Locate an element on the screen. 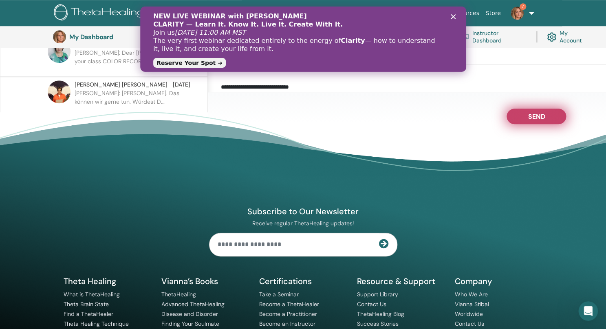 The height and width of the screenshot is (329, 606). img: cog.svg is located at coordinates (552, 37).